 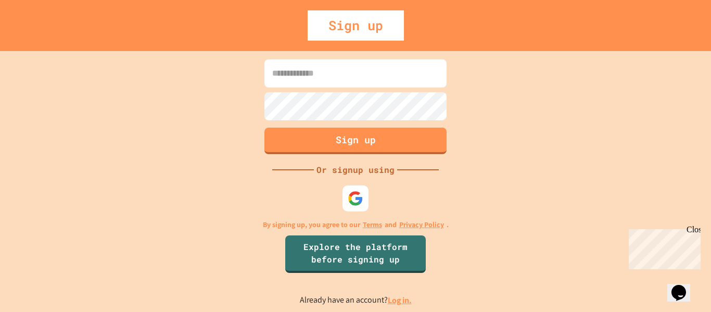 I want to click on a: Privacy Policy, so click(x=422, y=224).